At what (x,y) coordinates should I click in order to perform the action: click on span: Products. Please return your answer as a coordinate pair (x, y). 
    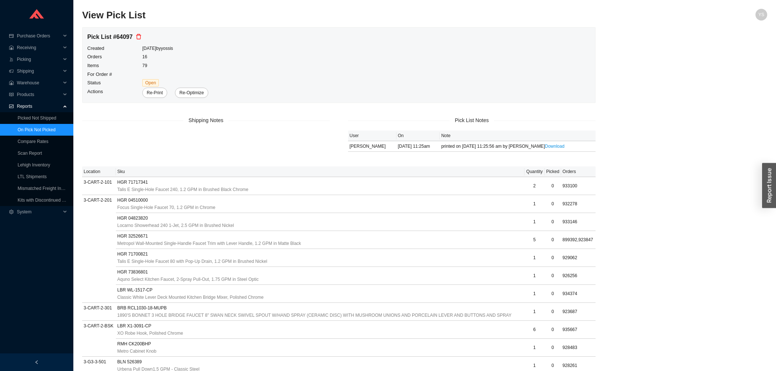
    Looking at the image, I should click on (39, 95).